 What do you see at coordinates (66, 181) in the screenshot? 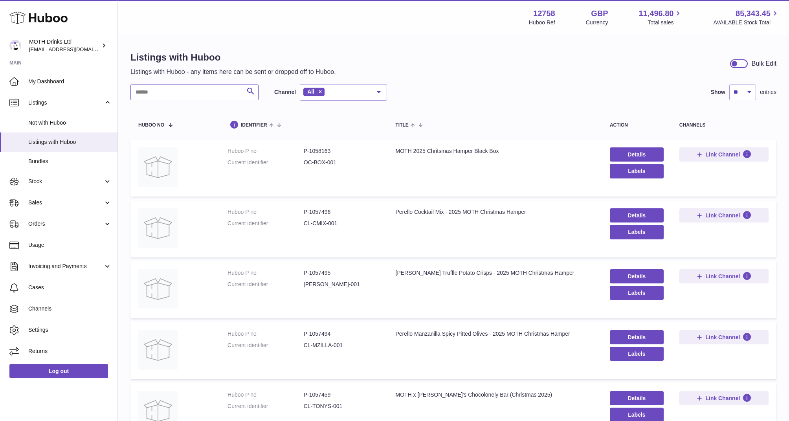
I see `span: Stock` at bounding box center [66, 181].